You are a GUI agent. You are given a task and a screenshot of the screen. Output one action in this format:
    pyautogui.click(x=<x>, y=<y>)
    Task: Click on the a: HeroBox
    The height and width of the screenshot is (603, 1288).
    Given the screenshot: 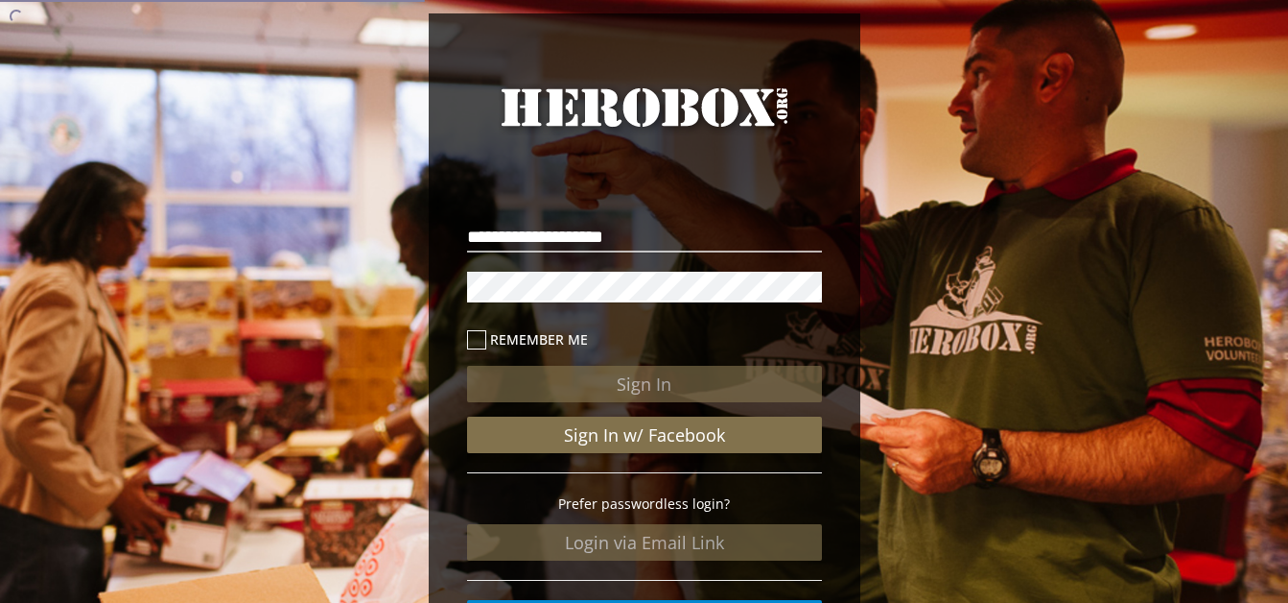 What is the action you would take?
    pyautogui.click(x=645, y=125)
    